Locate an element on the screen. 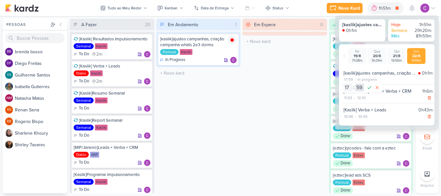  div: N a t a s h a M a t o s is located at coordinates (41, 98).